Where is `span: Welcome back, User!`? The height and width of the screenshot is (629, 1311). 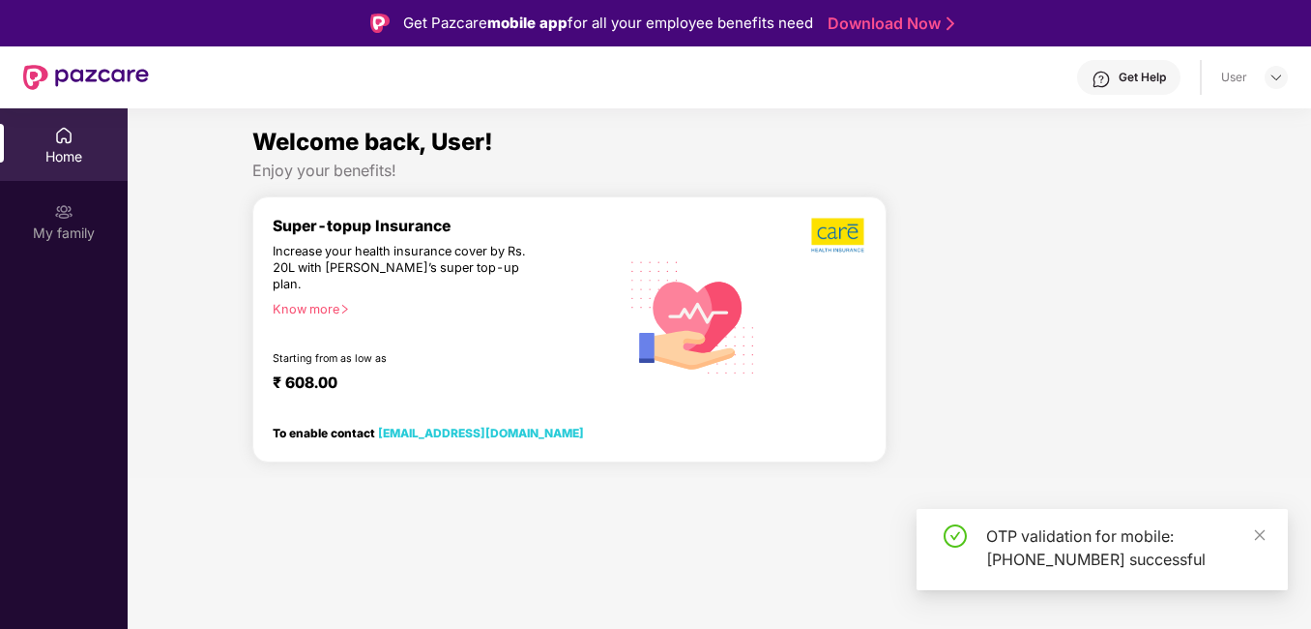
span: Welcome back, User! is located at coordinates (372, 141).